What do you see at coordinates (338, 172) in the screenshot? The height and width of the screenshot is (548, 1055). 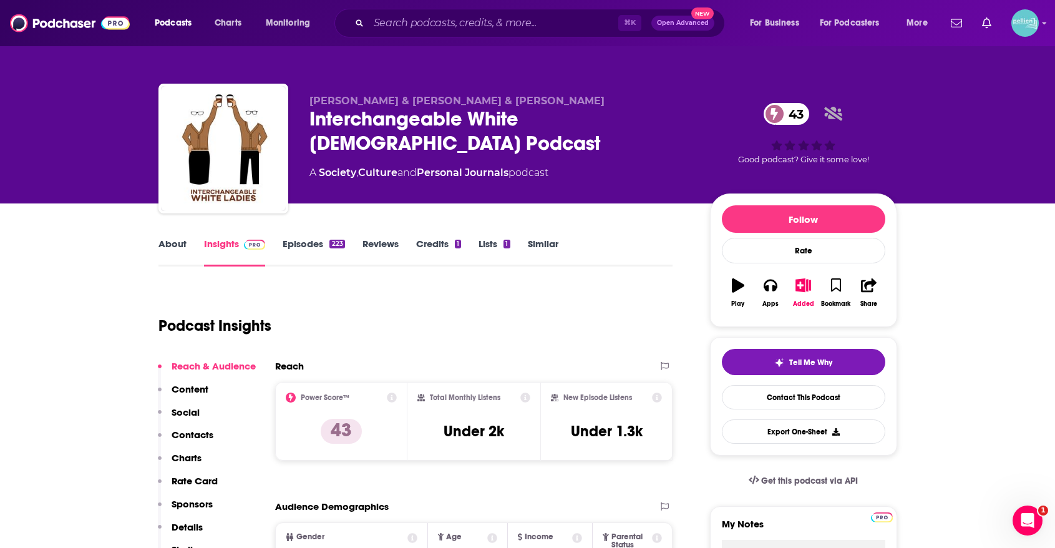 I see `a: Society` at bounding box center [338, 172].